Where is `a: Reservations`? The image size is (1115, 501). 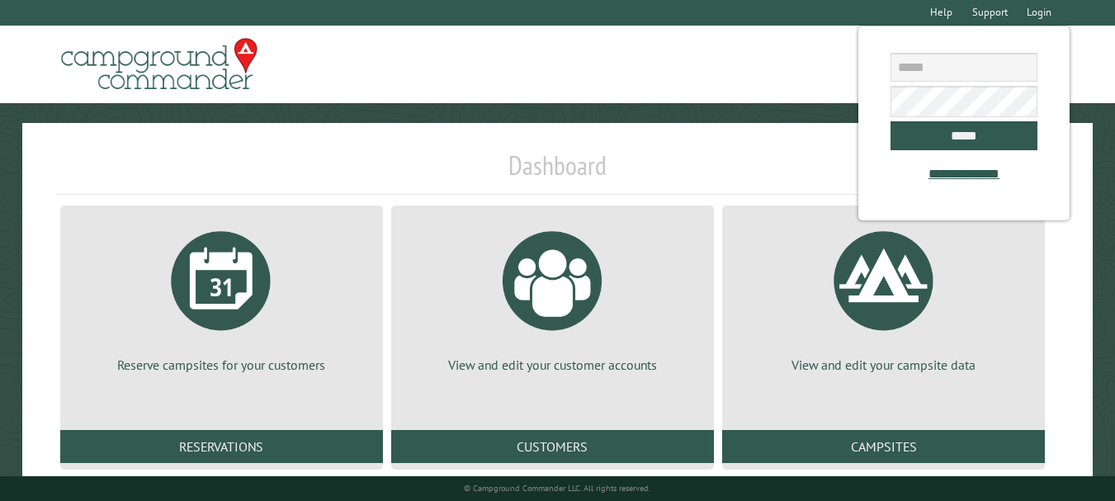 a: Reservations is located at coordinates (221, 447).